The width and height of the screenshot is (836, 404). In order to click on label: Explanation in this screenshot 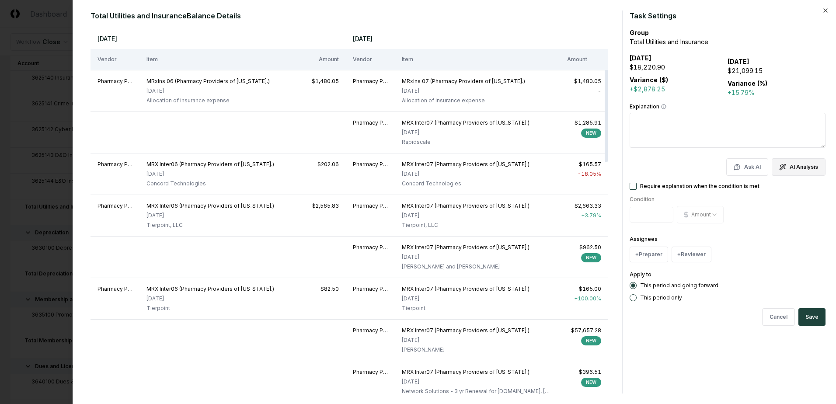, I will do `click(728, 107)`.